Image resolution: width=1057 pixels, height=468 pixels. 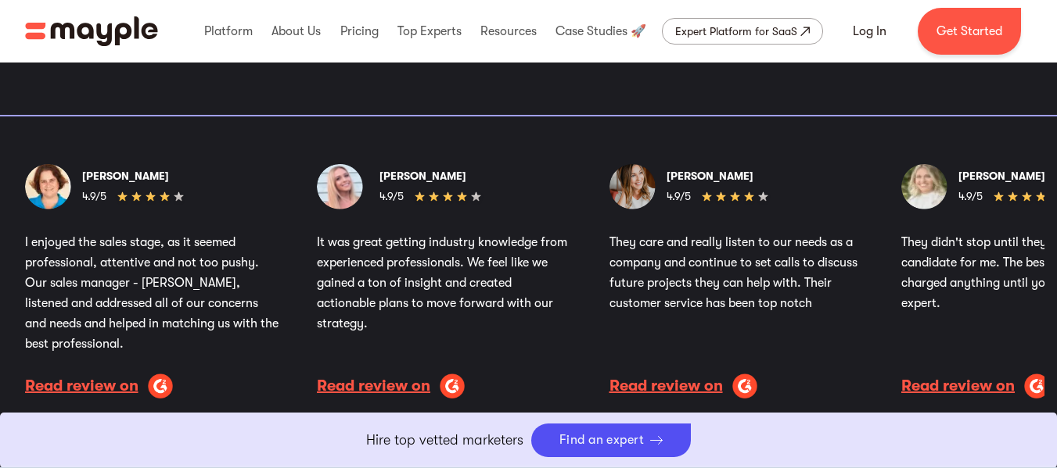 I want to click on div: 3 / 9, so click(x=737, y=282).